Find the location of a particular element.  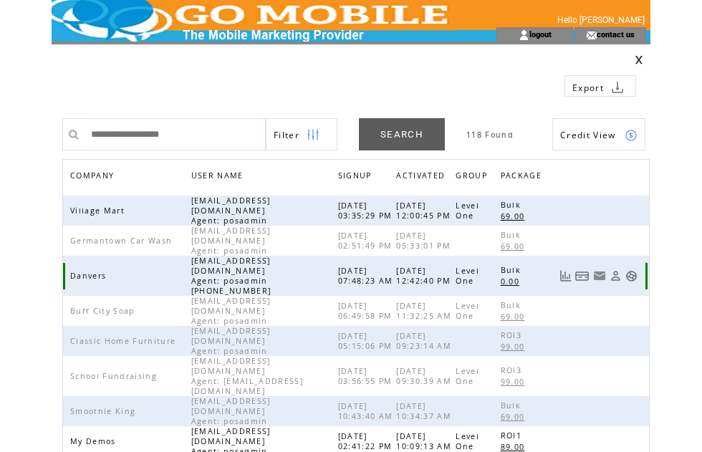

span: Show Credits View is located at coordinates (588, 135).